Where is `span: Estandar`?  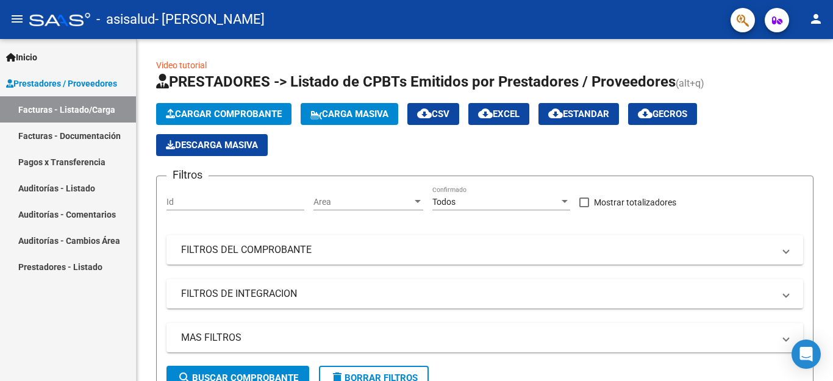 span: Estandar is located at coordinates (578, 114).